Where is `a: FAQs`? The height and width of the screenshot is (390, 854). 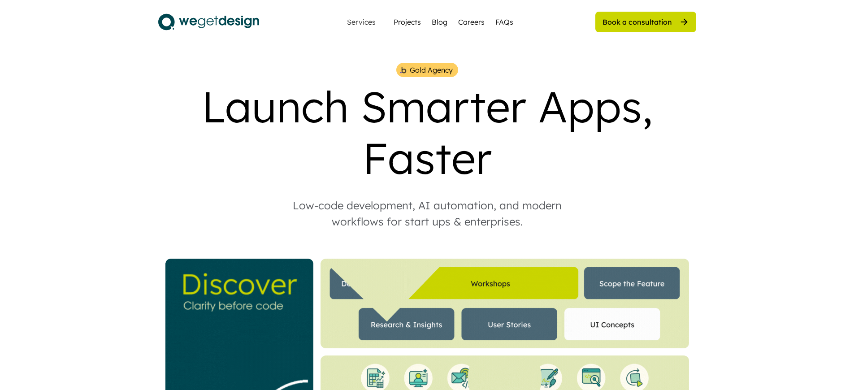 a: FAQs is located at coordinates (504, 22).